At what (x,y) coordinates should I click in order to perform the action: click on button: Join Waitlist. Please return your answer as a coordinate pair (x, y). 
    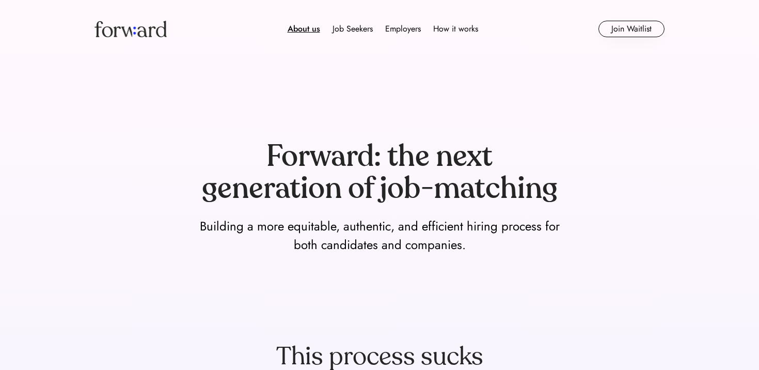
    Looking at the image, I should click on (632, 29).